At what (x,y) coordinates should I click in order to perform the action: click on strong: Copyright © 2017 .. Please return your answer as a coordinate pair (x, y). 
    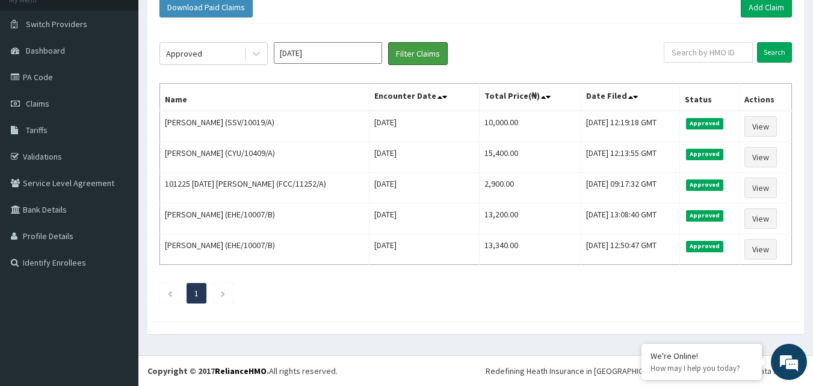
    Looking at the image, I should click on (208, 371).